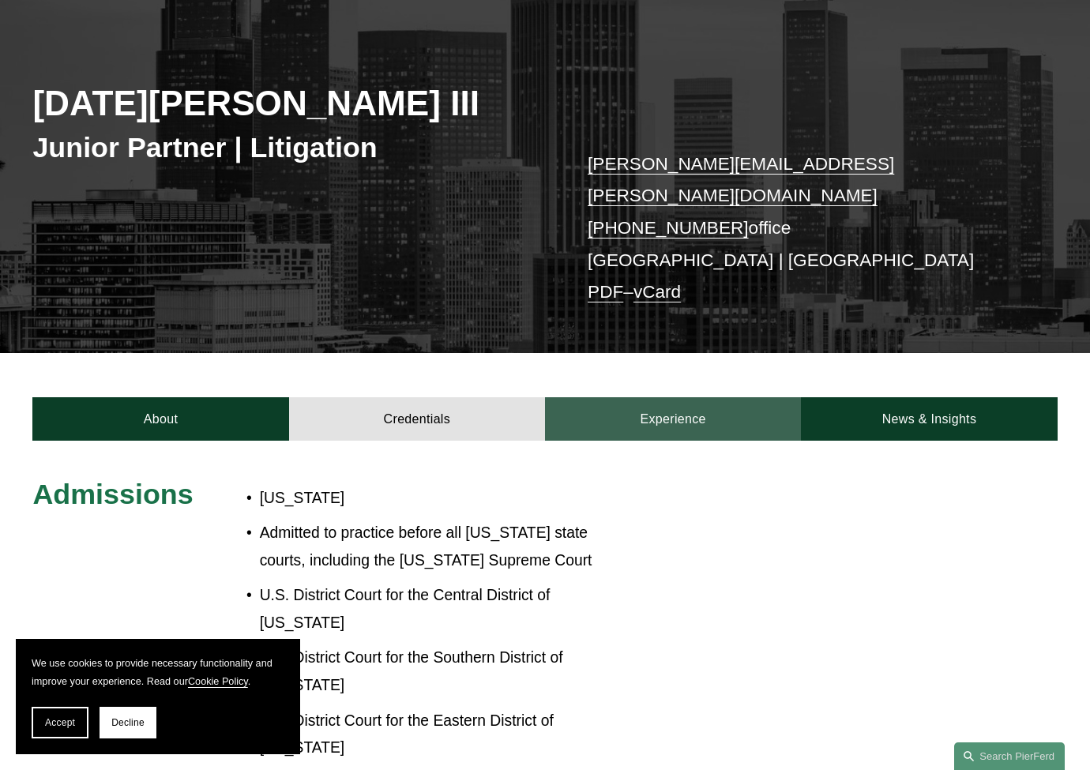 The height and width of the screenshot is (770, 1090). I want to click on h3: Junior Partner | Litigation, so click(288, 148).